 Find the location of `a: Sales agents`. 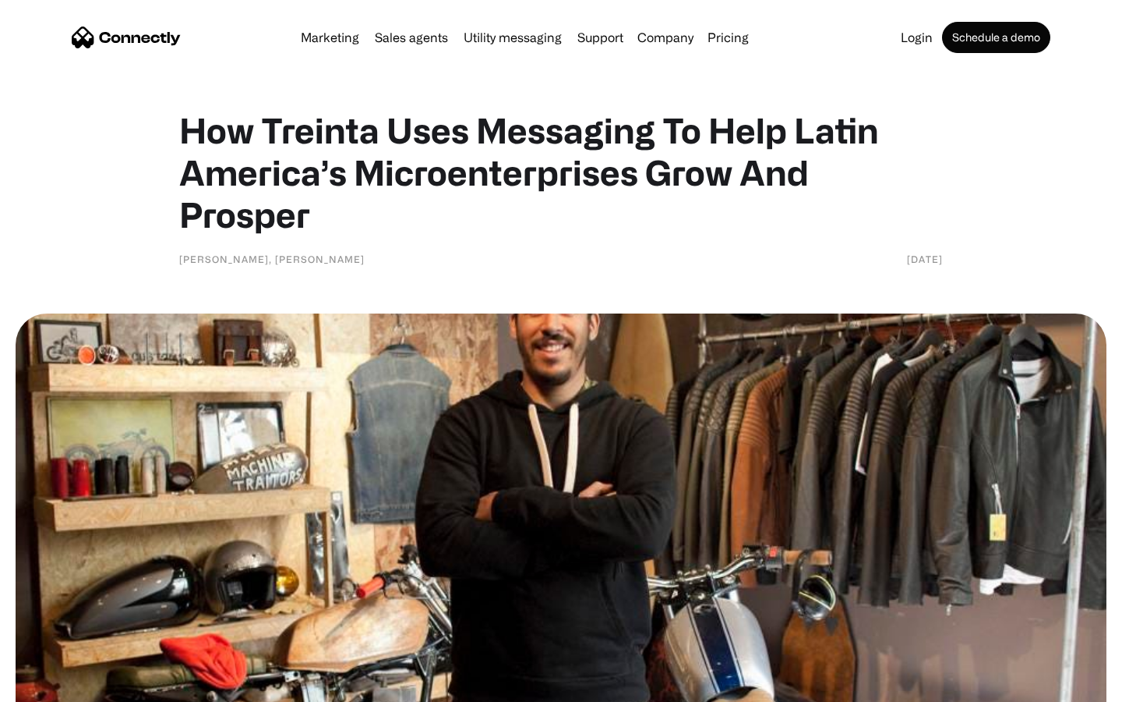

a: Sales agents is located at coordinates (412, 37).